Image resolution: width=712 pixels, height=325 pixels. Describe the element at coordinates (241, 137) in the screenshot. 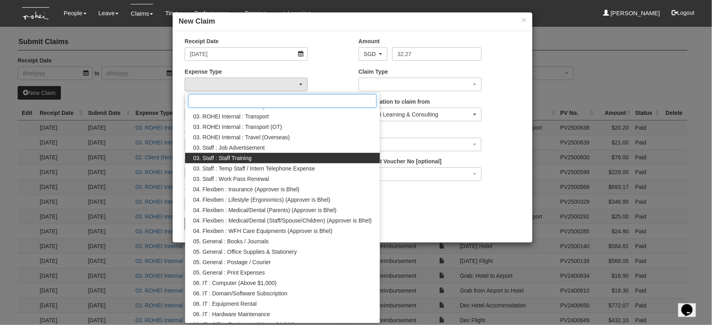

I see `span: 03. ROHEI Internal : Travel (Overseas)` at that location.